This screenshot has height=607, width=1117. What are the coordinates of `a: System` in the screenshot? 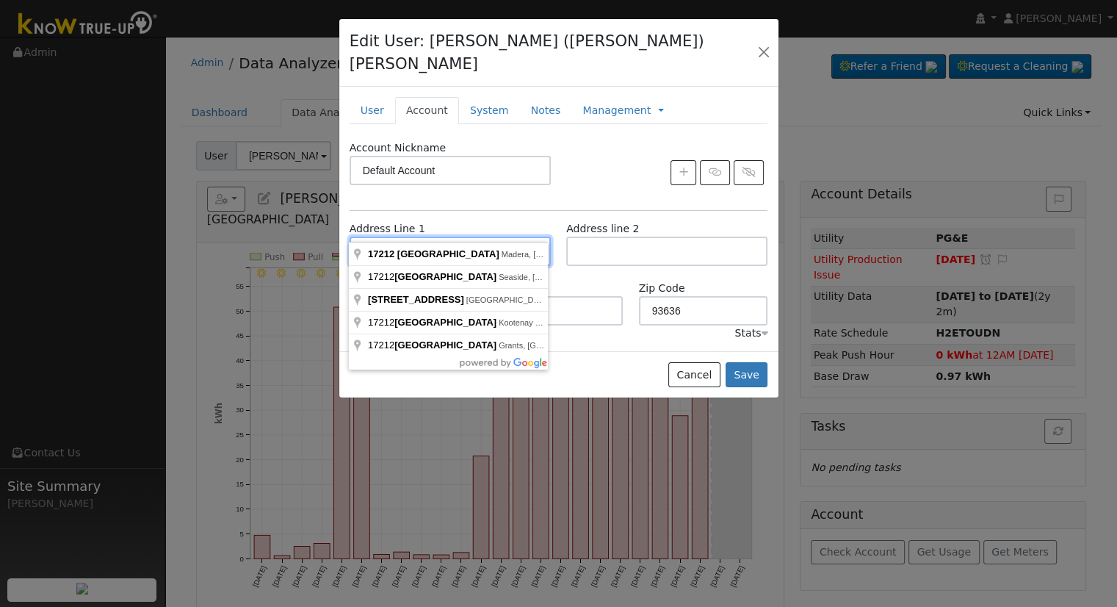 It's located at (489, 110).